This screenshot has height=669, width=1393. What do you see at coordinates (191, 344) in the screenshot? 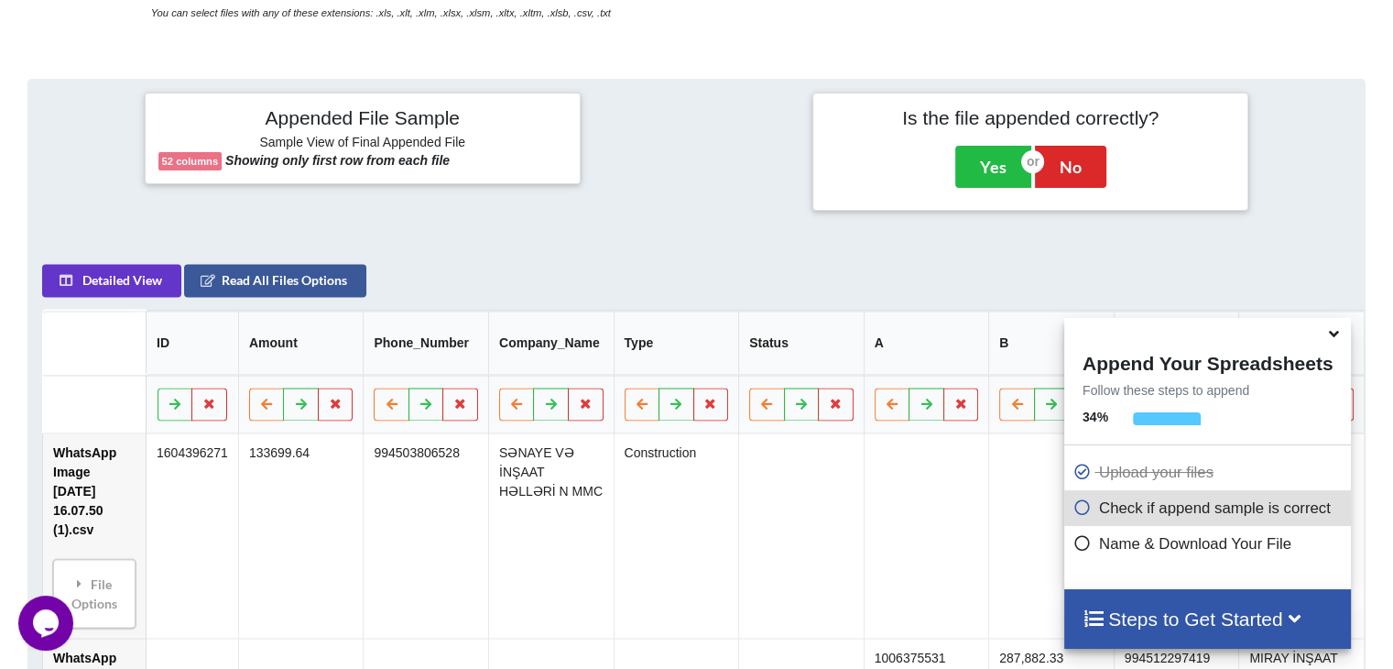
I see `th: ID` at bounding box center [191, 344].